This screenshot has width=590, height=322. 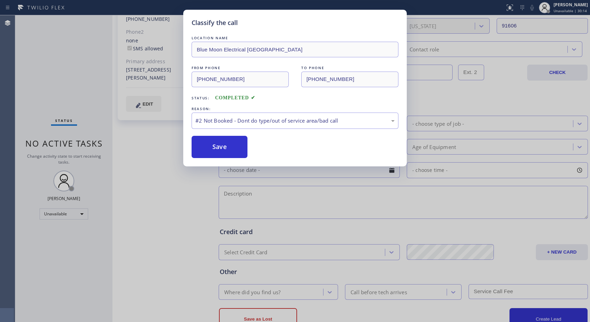 What do you see at coordinates (240, 79) in the screenshot?
I see `input: From phone` at bounding box center [240, 79].